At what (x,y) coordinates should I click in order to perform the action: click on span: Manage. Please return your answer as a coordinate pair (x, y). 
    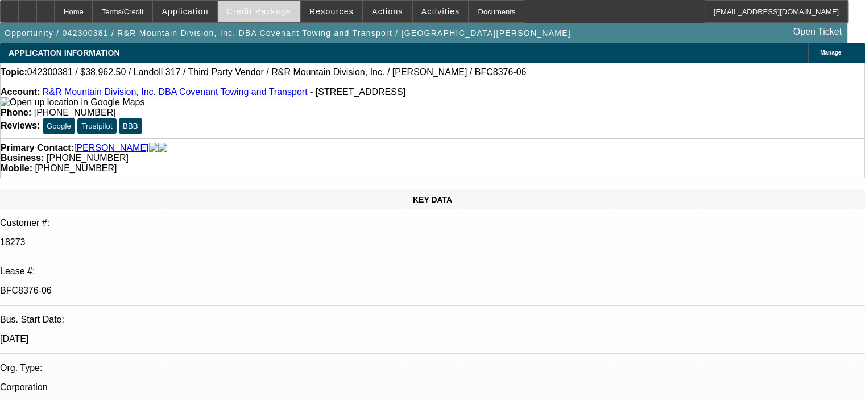
    Looking at the image, I should click on (831, 52).